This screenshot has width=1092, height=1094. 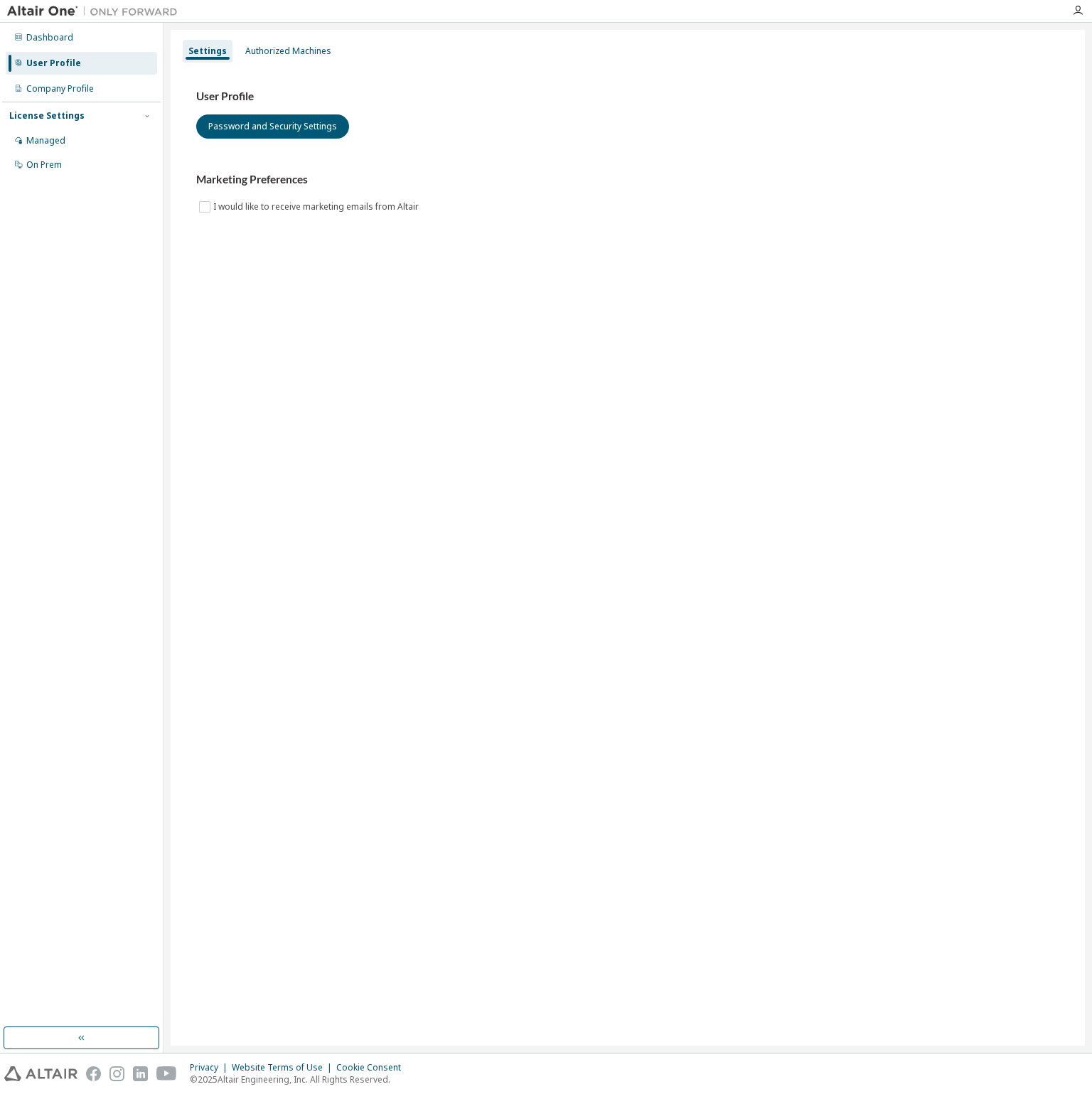 What do you see at coordinates (46, 141) in the screenshot?
I see `div: Managed` at bounding box center [46, 141].